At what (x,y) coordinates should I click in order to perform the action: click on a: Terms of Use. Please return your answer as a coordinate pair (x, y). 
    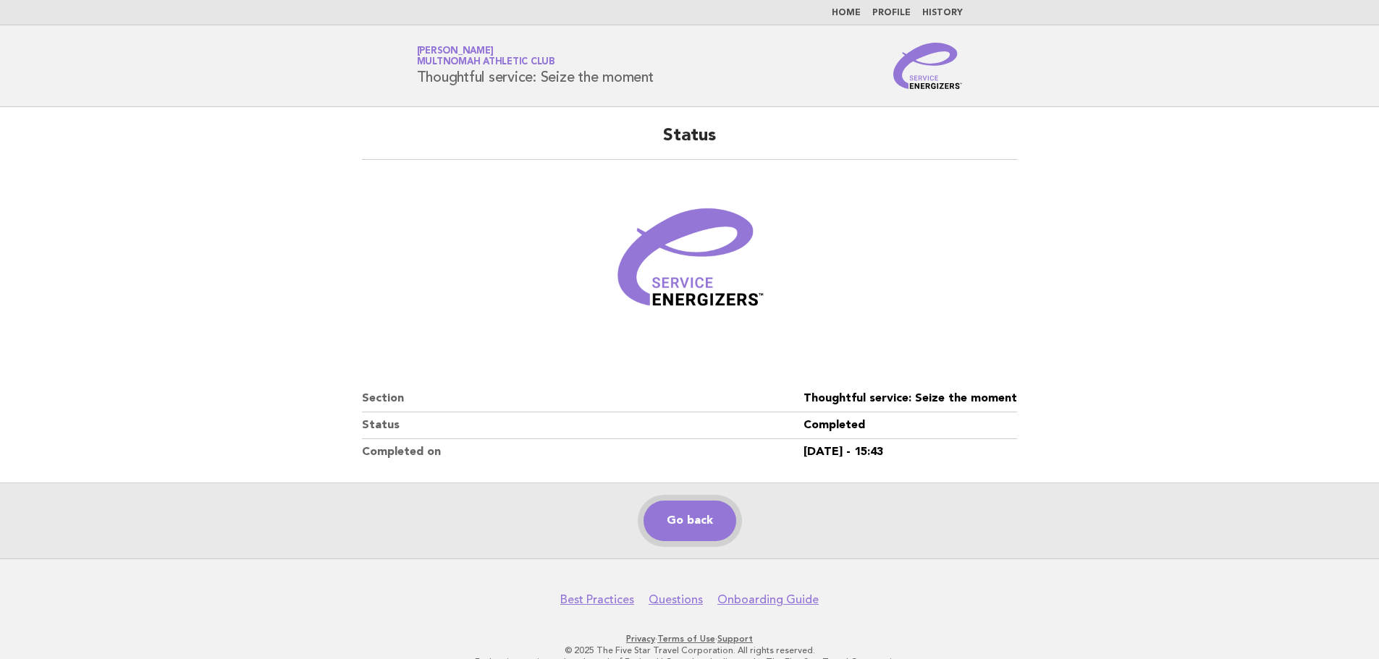
    Looking at the image, I should click on (686, 639).